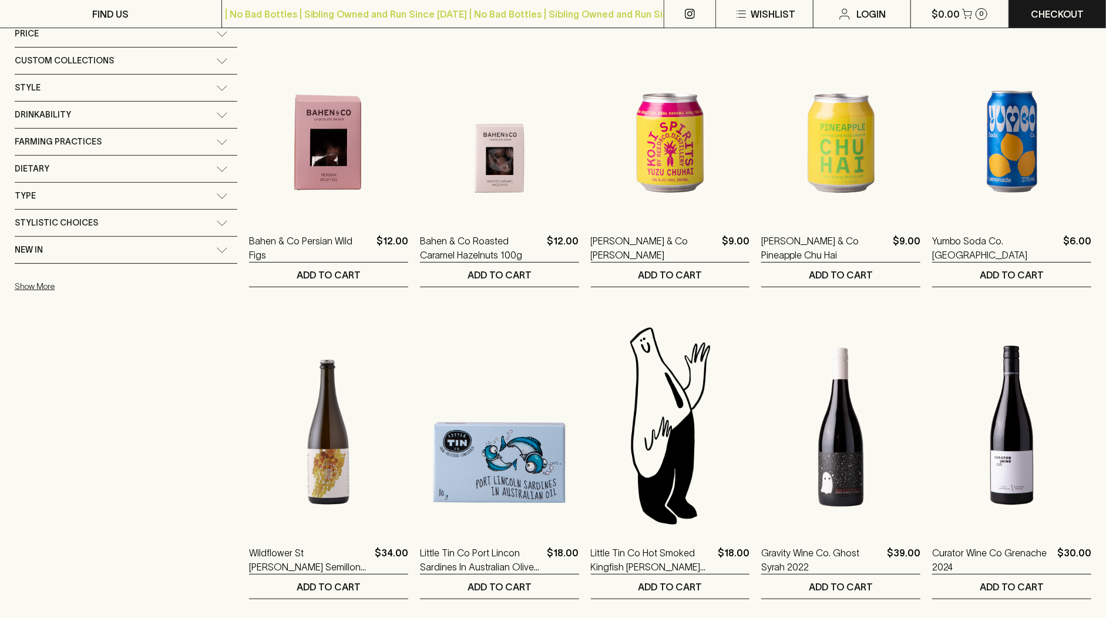  I want to click on div: Drinkability, so click(126, 115).